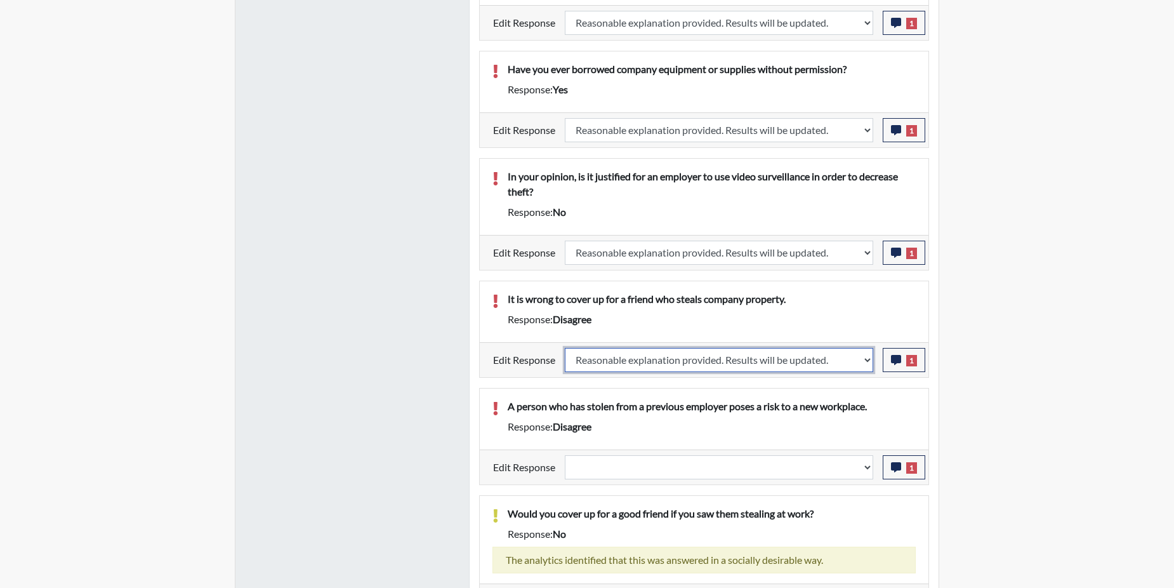 The width and height of the screenshot is (1174, 588). What do you see at coordinates (712, 513) in the screenshot?
I see `p: Would you cover up for a good friend if you saw them stealing at work?` at bounding box center [712, 513].